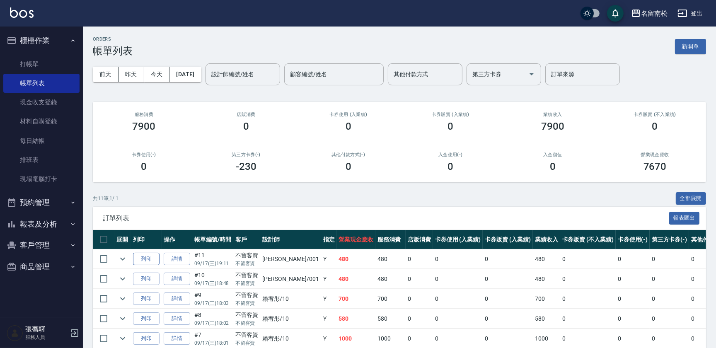 This screenshot has width=716, height=348. I want to click on div: 名留南松, so click(655, 13).